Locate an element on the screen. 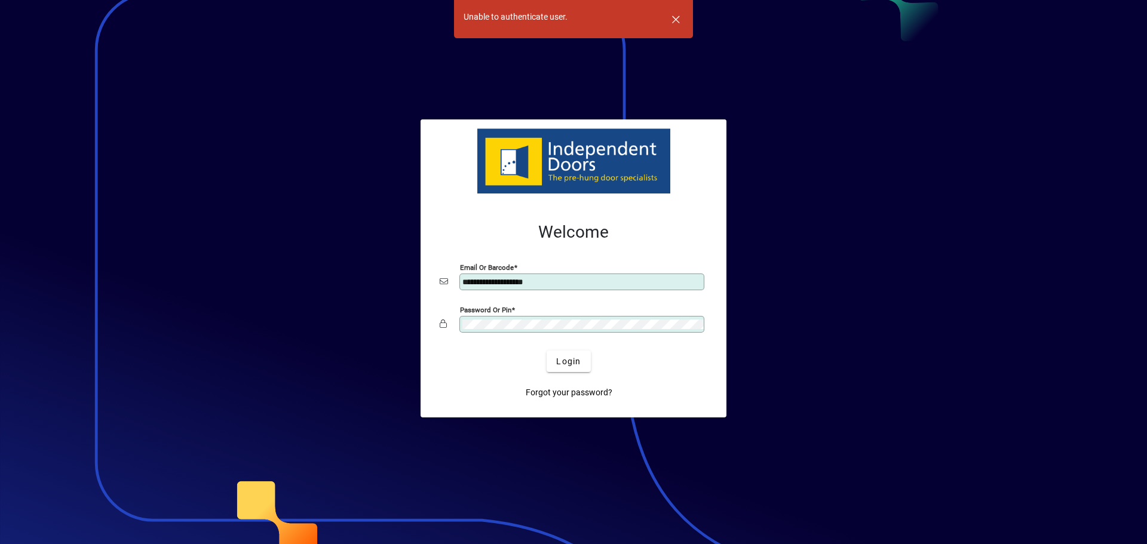  div: Unable to authenticate user. is located at coordinates (515, 17).